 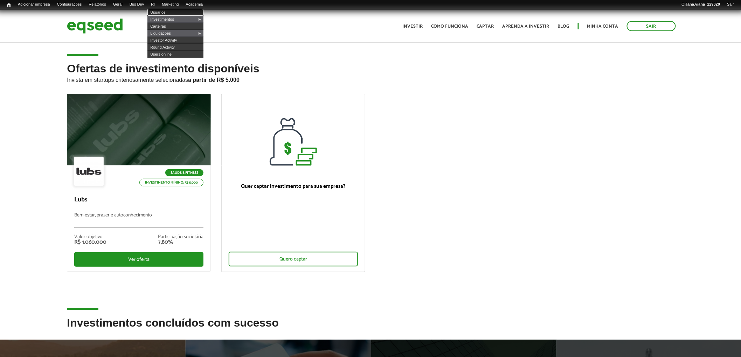 What do you see at coordinates (97, 5) in the screenshot?
I see `a: Relatórios` at bounding box center [97, 5].